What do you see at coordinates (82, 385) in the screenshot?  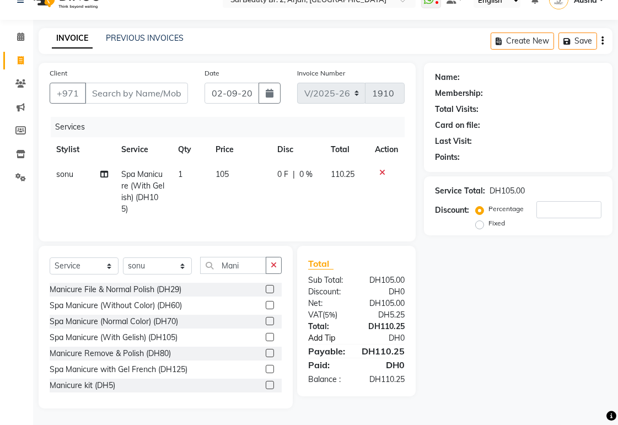 I see `div: Manicure kit (DH5)` at bounding box center [82, 385].